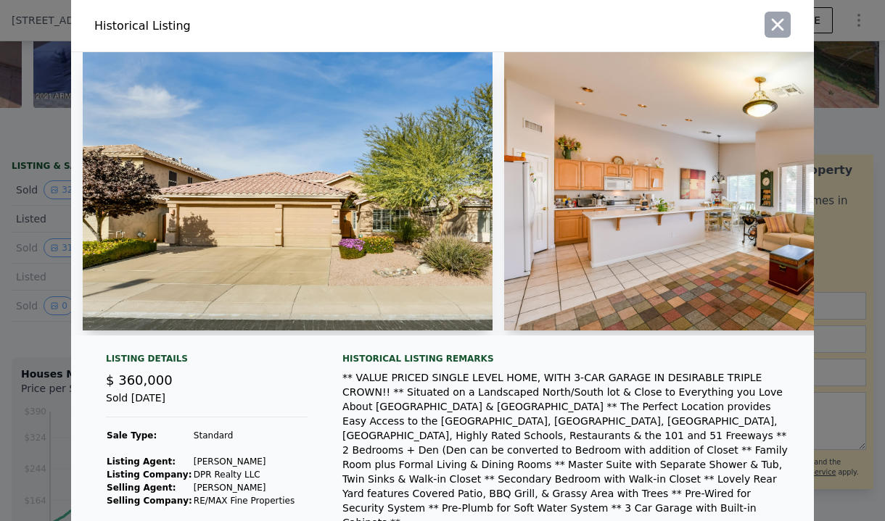 The height and width of the screenshot is (521, 885). I want to click on td: DPR Realty LLC, so click(244, 475).